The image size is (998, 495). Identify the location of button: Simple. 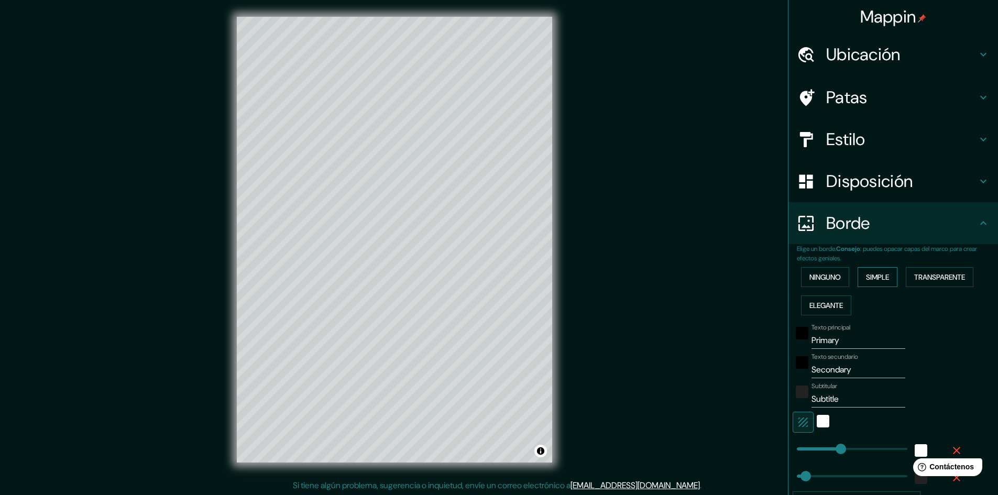
(878, 277).